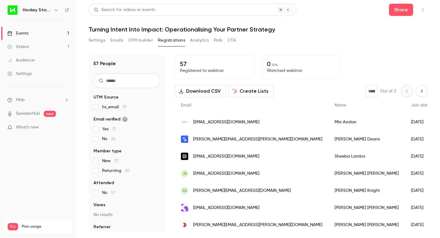 The width and height of the screenshot is (440, 238). Describe the element at coordinates (185, 225) in the screenshot. I see `img: rollerdigital.com` at that location.